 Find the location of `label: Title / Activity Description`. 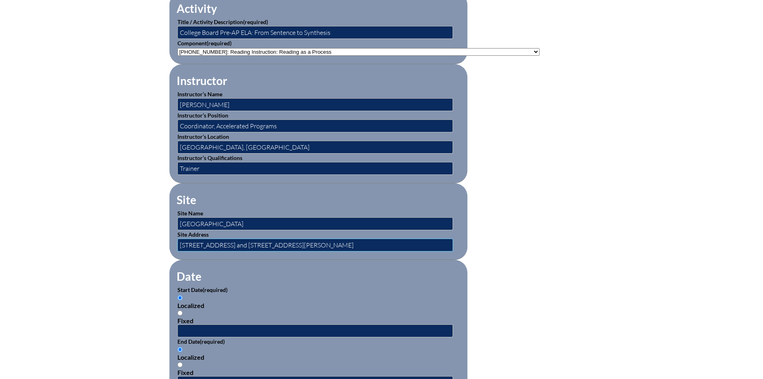

label: Title / Activity Description is located at coordinates (223, 22).